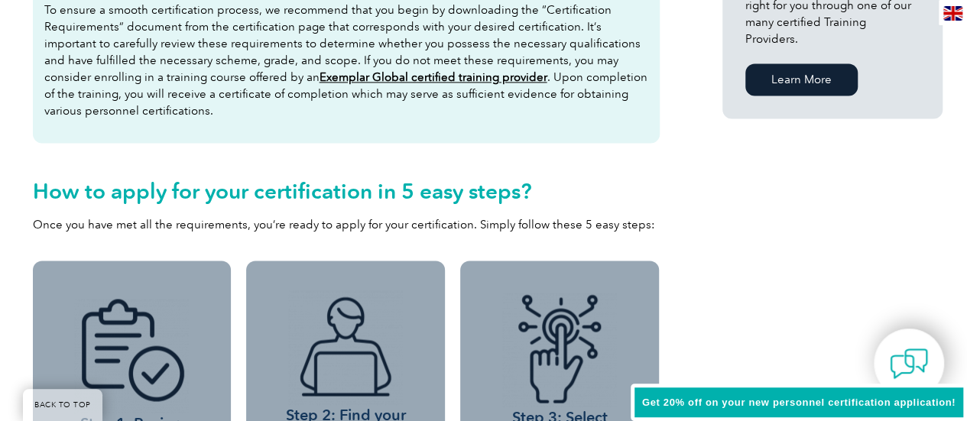 Image resolution: width=967 pixels, height=421 pixels. What do you see at coordinates (801, 80) in the screenshot?
I see `a: Learn More` at bounding box center [801, 80].